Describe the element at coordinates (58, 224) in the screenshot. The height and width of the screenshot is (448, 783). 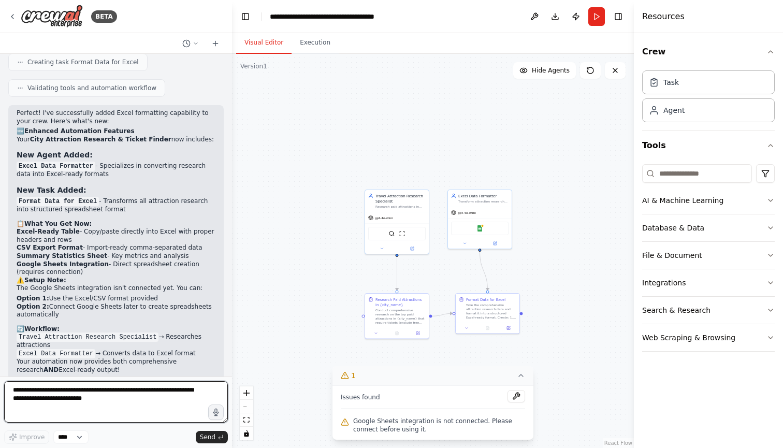
I see `strong: What You Get Now:` at that location.